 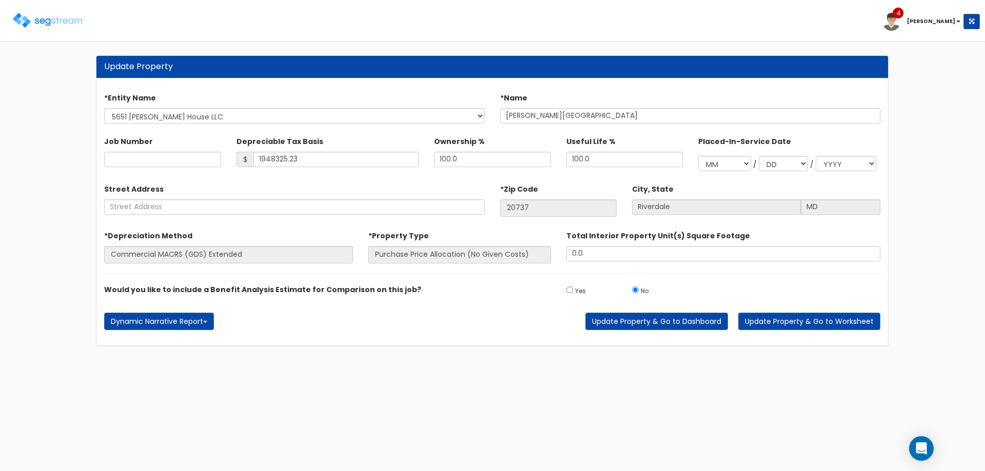 I want to click on label: Ownership %, so click(x=459, y=140).